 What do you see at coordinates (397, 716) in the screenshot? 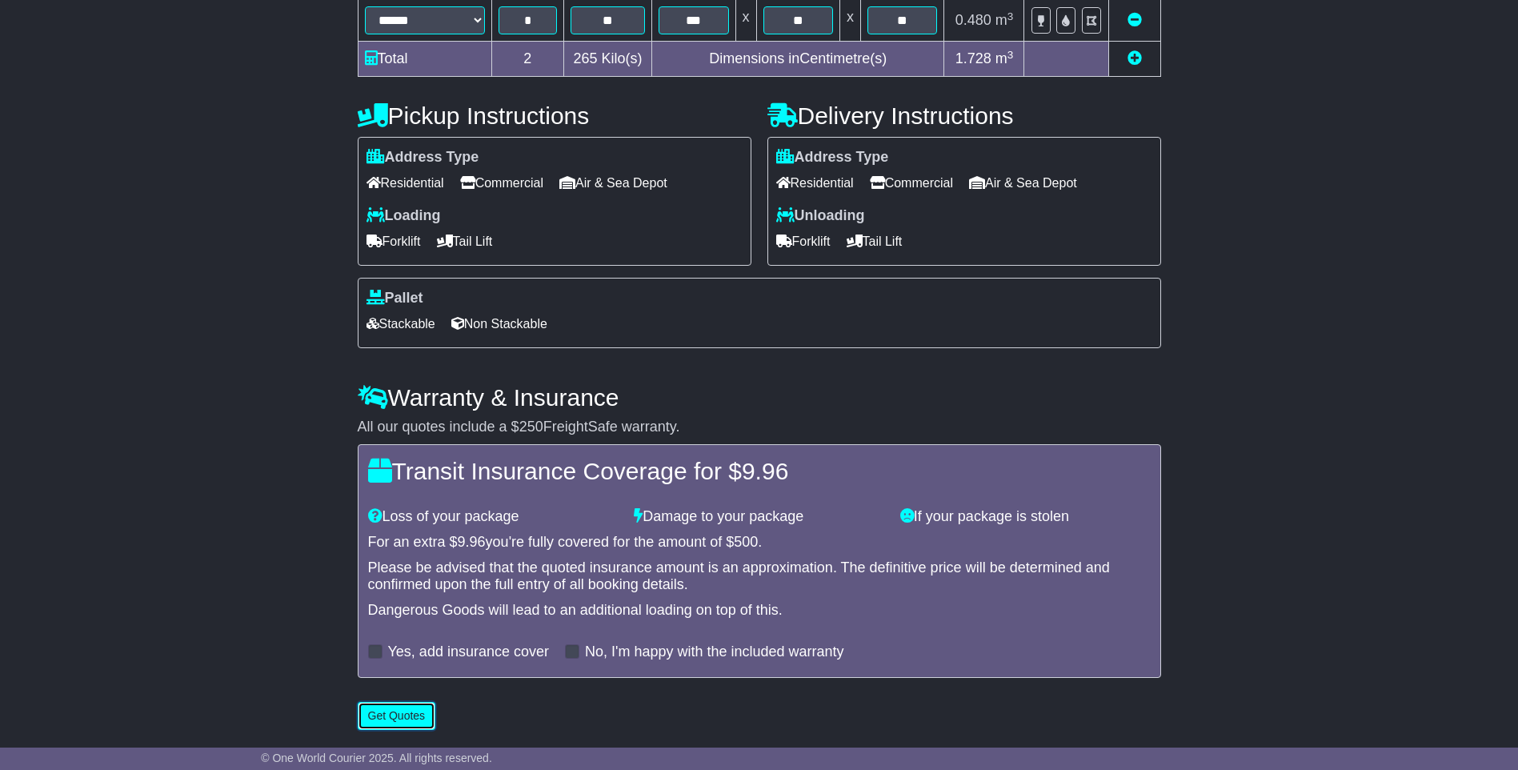
I see `button: Get Quotes` at bounding box center [397, 716].